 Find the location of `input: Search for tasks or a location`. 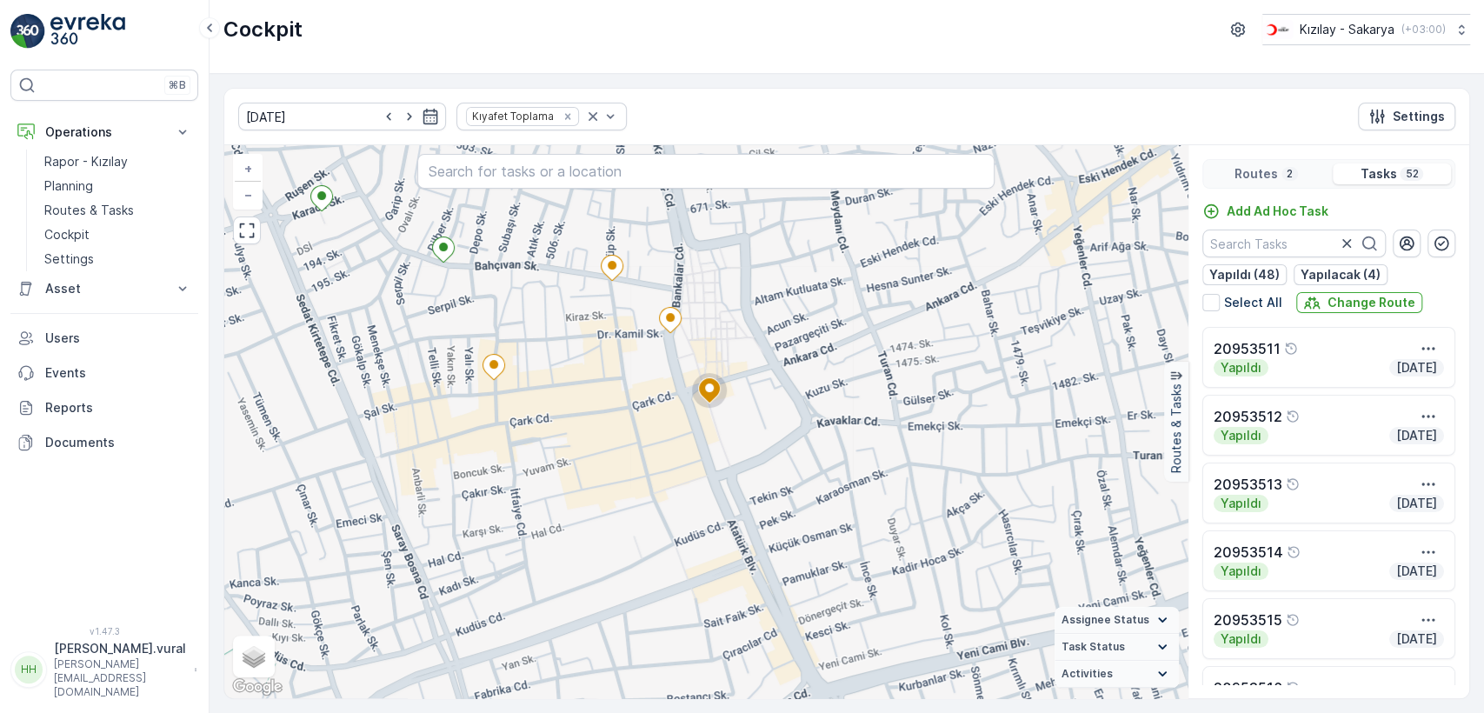

input: Search for tasks or a location is located at coordinates (706, 171).